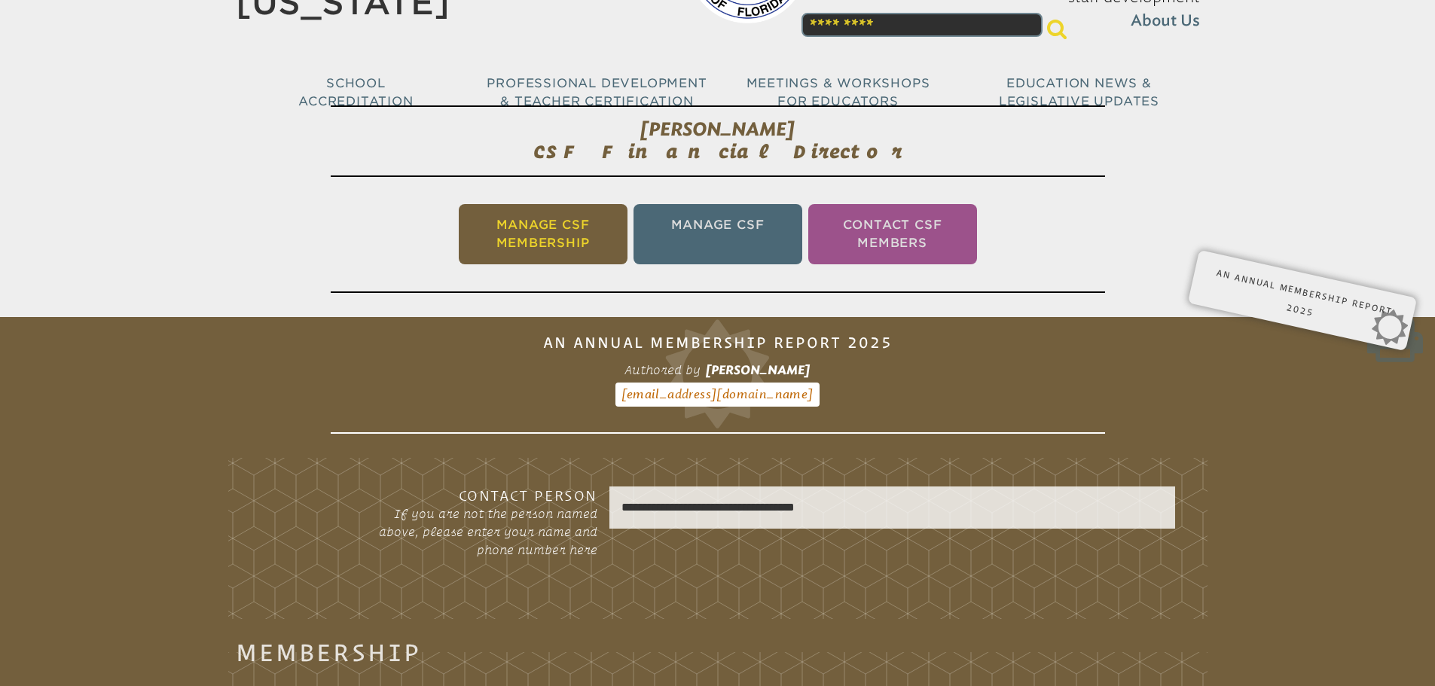 The width and height of the screenshot is (1435, 686). I want to click on h3: Contact Person, so click(477, 496).